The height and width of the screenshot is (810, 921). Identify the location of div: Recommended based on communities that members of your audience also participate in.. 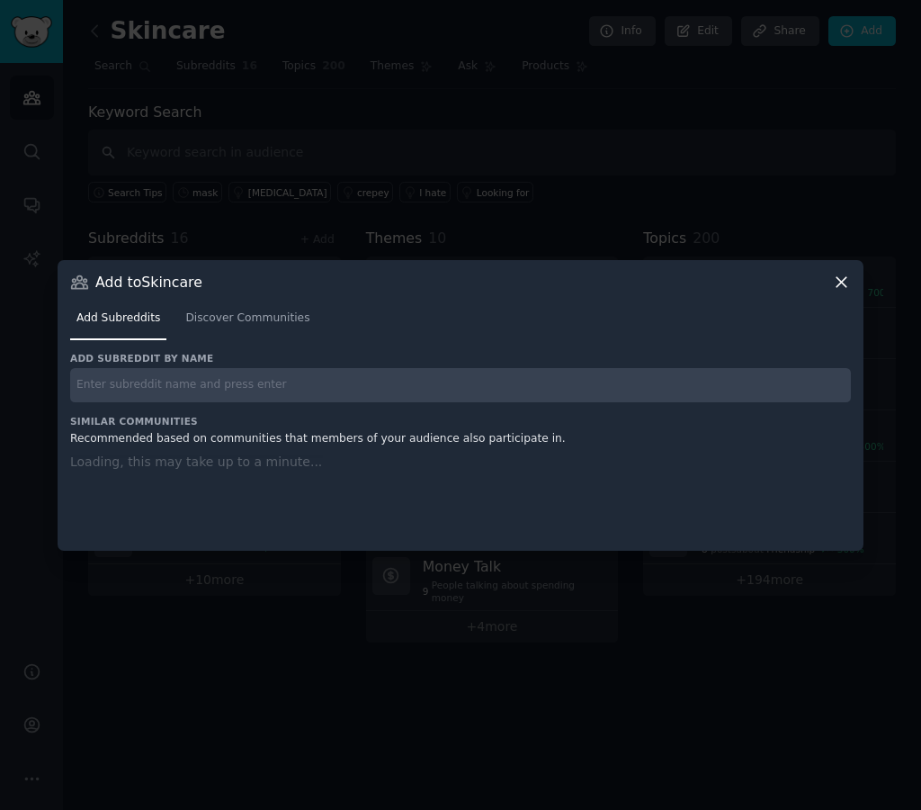
(461, 439).